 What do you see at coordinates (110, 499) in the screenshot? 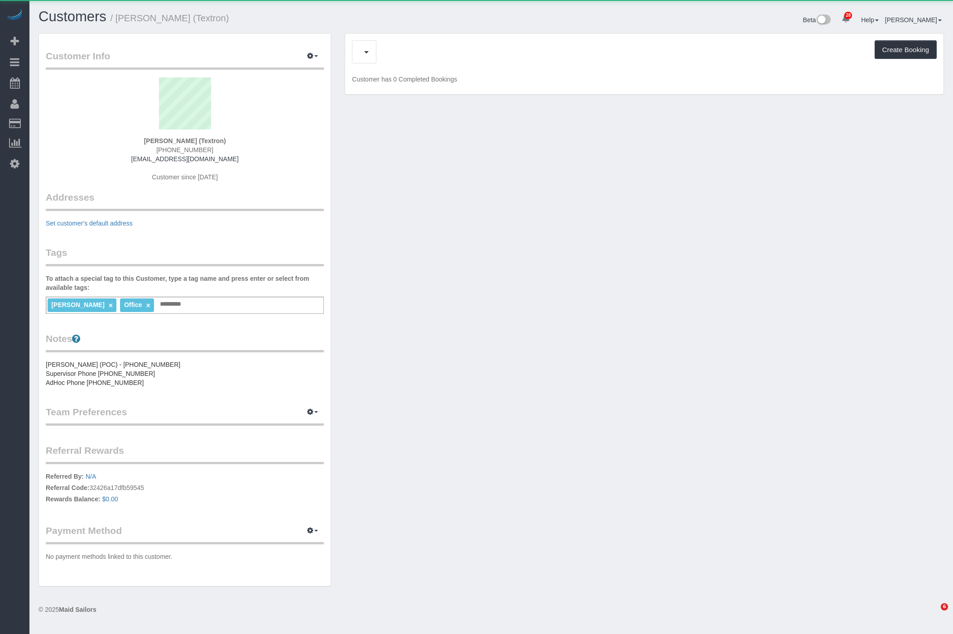
I see `a: $0.00` at bounding box center [110, 499].